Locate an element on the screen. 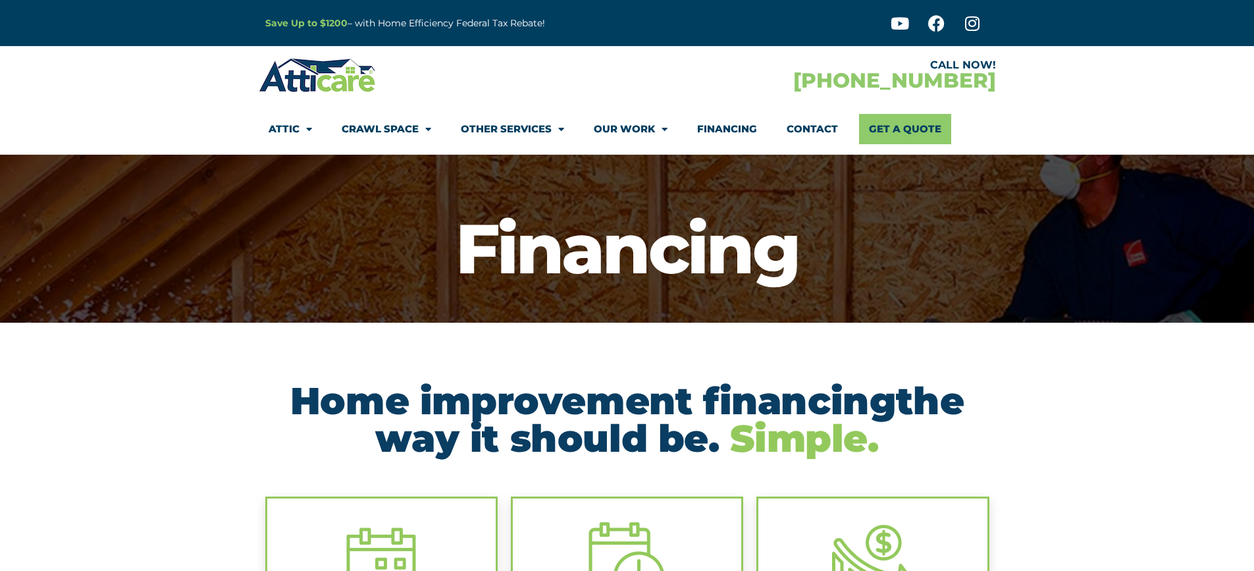 The height and width of the screenshot is (571, 1254). a: Crawl Space is located at coordinates (386, 129).